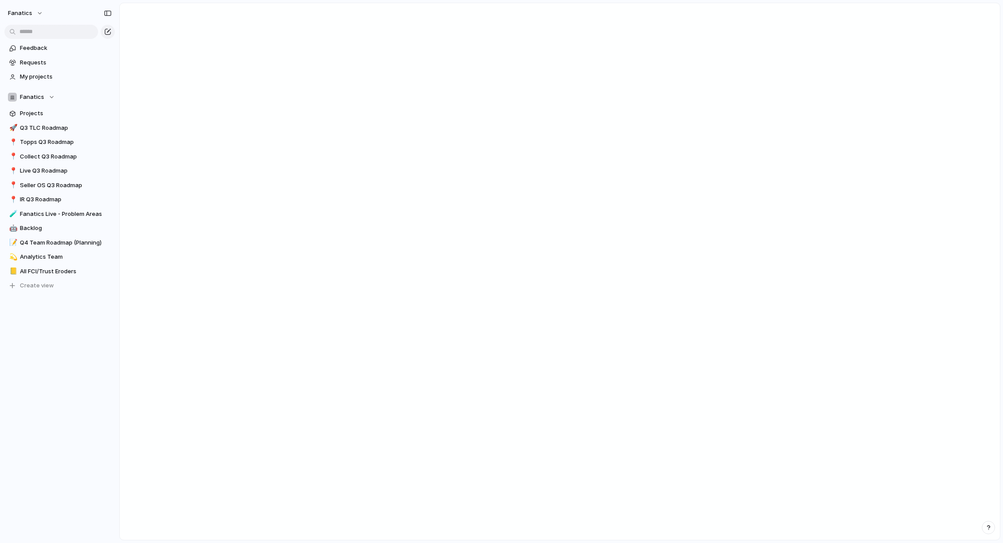 The width and height of the screenshot is (1003, 543). What do you see at coordinates (66, 171) in the screenshot?
I see `span: Live Q3 Roadmap` at bounding box center [66, 171].